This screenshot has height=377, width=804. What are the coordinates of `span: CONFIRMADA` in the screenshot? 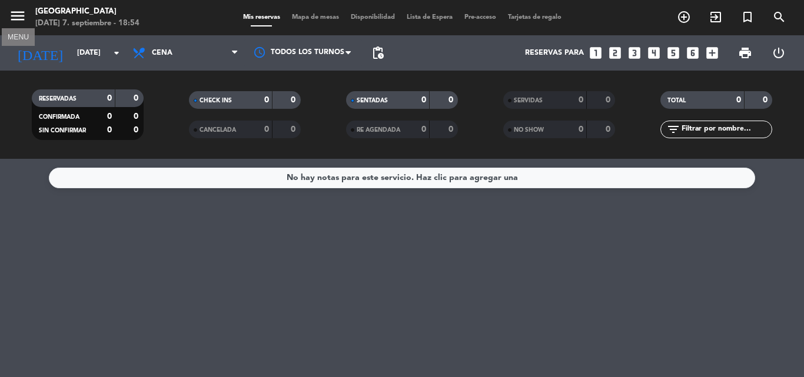 It's located at (59, 117).